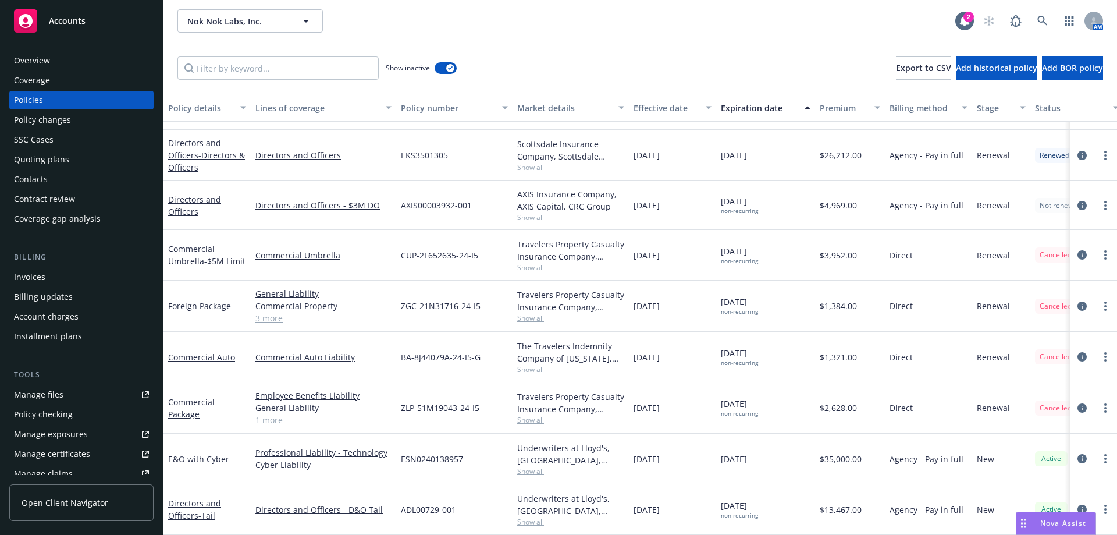 This screenshot has width=1117, height=535. What do you see at coordinates (922, 108) in the screenshot?
I see `div: Billing method` at bounding box center [922, 108].